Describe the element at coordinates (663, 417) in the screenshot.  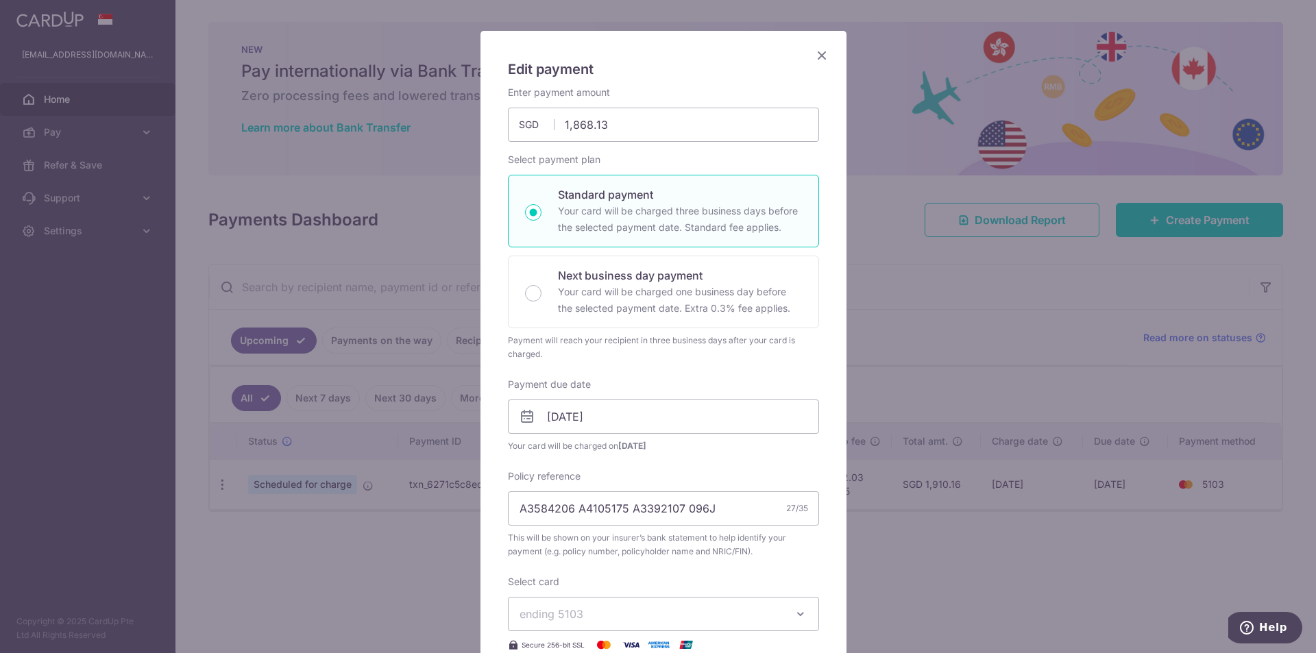
I see `input: DD / MM / YYYY` at that location.